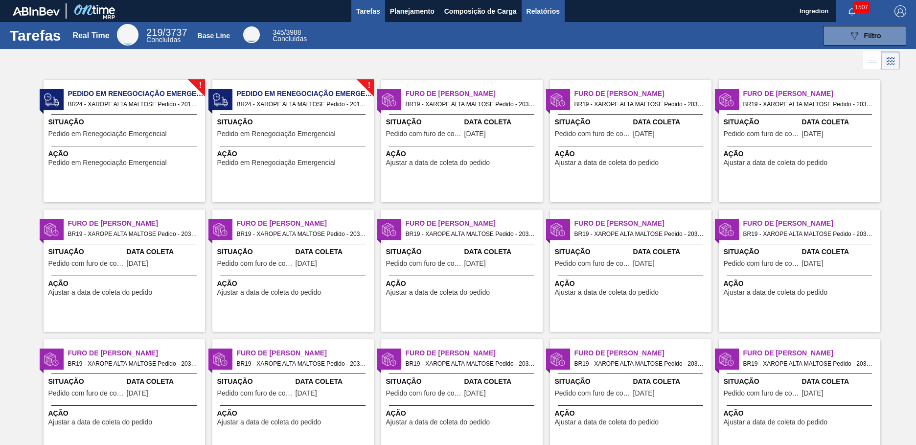 The image size is (916, 445). Describe the element at coordinates (412, 11) in the screenshot. I see `span: Planejamento` at that location.